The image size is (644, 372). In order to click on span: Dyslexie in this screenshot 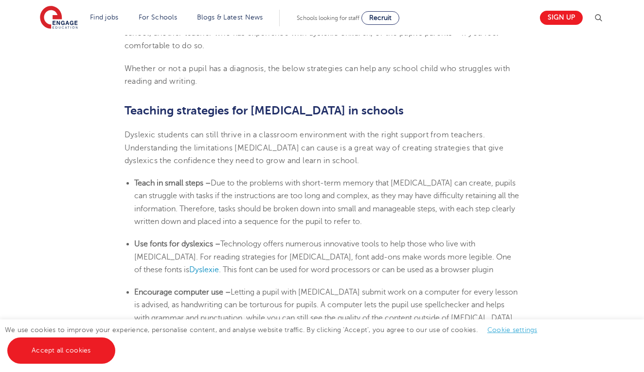, I will do `click(204, 270)`.